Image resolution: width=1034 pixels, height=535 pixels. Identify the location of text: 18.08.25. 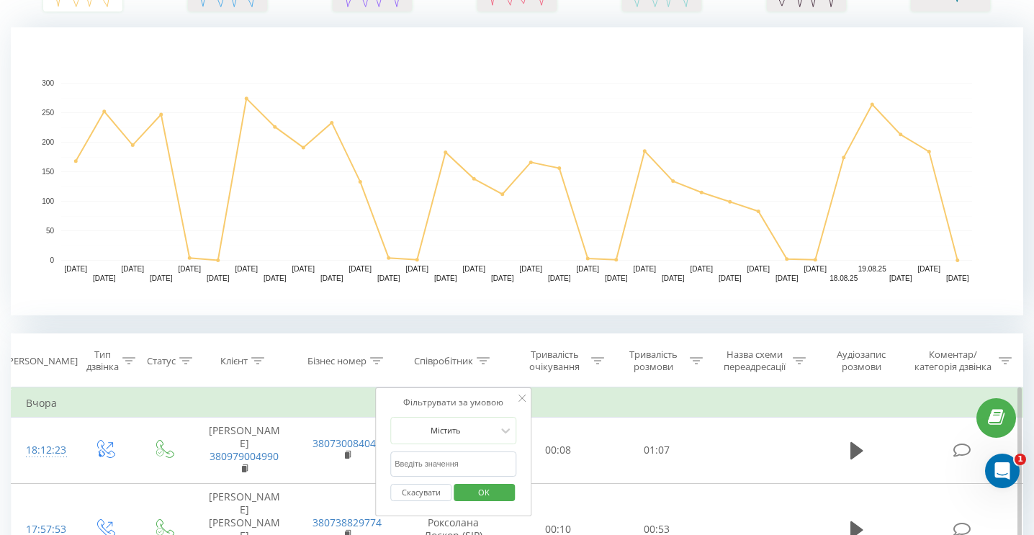
(843, 278).